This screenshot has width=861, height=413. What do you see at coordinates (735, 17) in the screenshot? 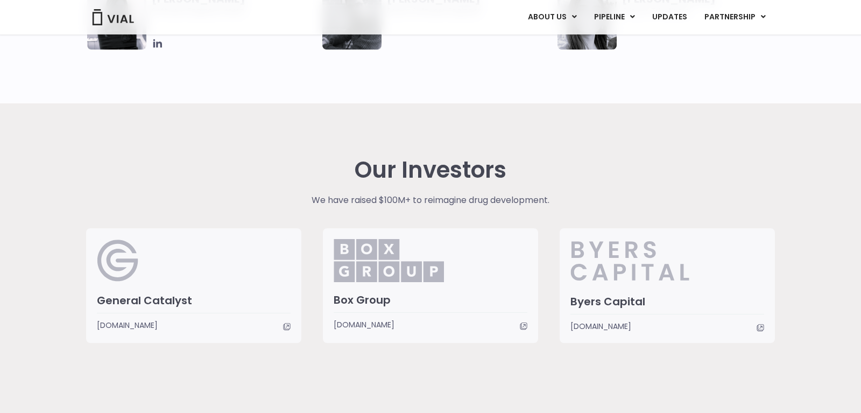
I see `a: PARTNERSHIPMenu Toggle` at bounding box center [735, 17].